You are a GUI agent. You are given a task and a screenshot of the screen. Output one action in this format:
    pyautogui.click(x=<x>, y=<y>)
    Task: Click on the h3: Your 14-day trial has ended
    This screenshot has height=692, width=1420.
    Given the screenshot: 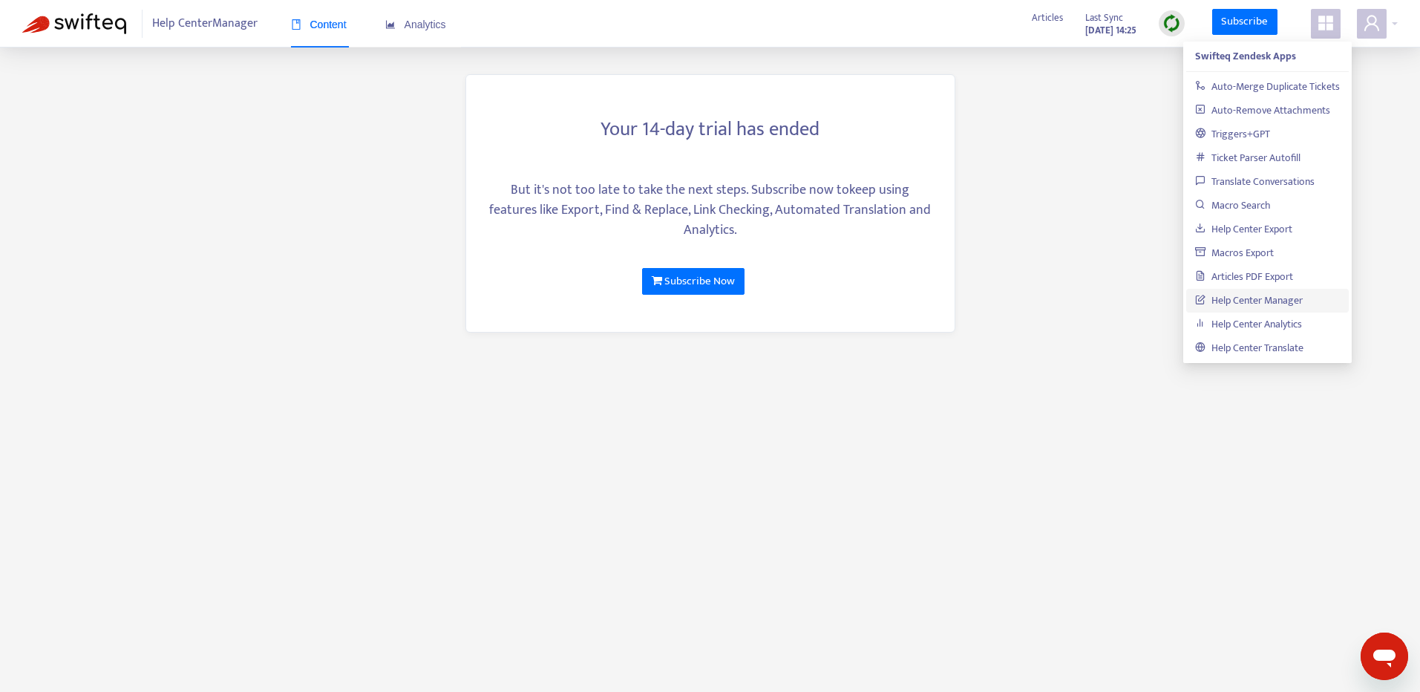 What is the action you would take?
    pyautogui.click(x=711, y=130)
    